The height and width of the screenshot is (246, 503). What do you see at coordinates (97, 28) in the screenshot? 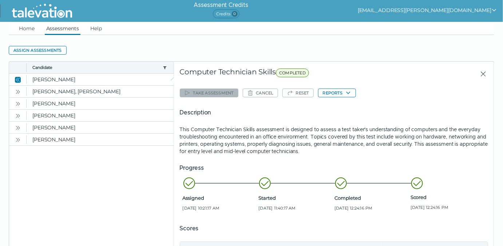
I see `a: Help` at bounding box center [97, 28].